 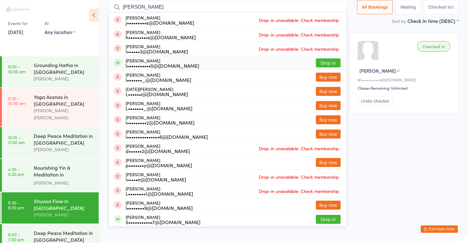 What do you see at coordinates (375, 101) in the screenshot?
I see `button: Undo checkin` at bounding box center [375, 101].